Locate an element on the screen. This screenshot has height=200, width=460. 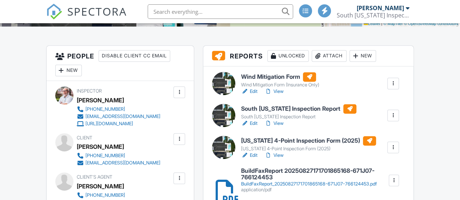
a: BuildFaxReport 20250827171701865168-671J07-766124453 BuildFaxReport_20250827171701865168-671J07-7... is located at coordinates (314, 180).